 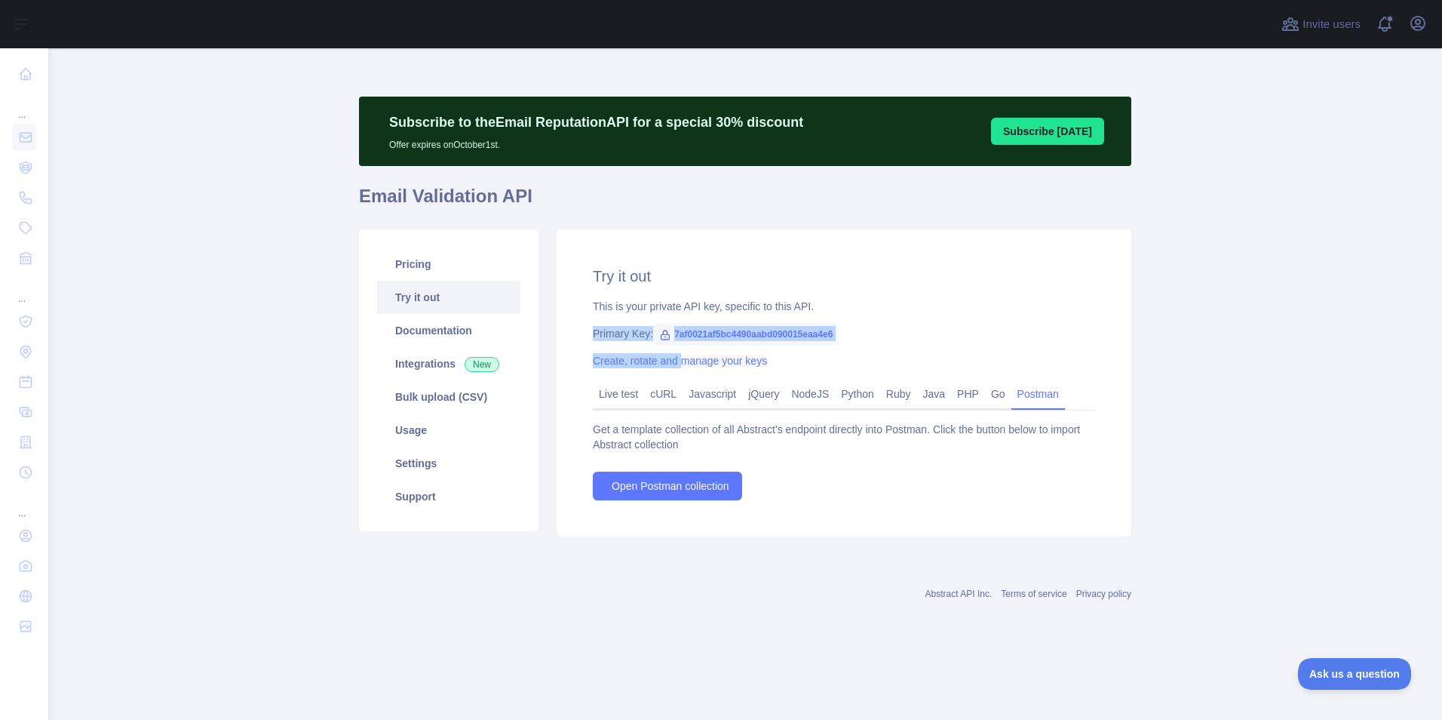 I want to click on a: Open Postman collection, so click(x=668, y=486).